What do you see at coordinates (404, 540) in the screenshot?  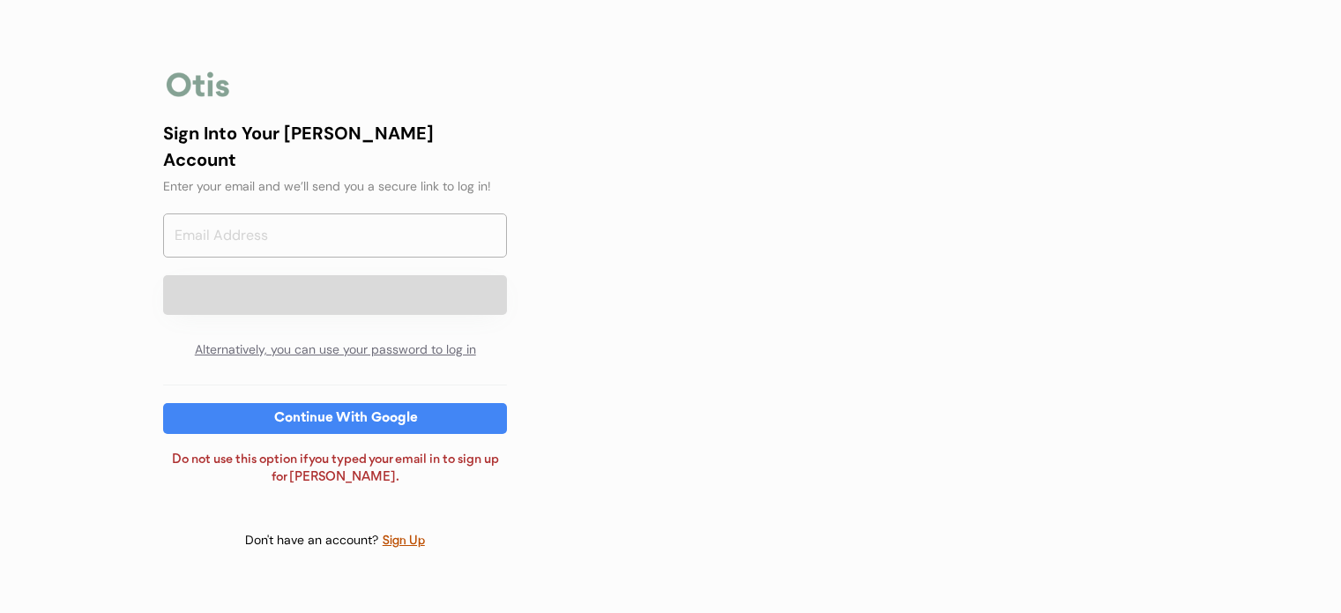 I see `div: Sign Up` at bounding box center [404, 540].